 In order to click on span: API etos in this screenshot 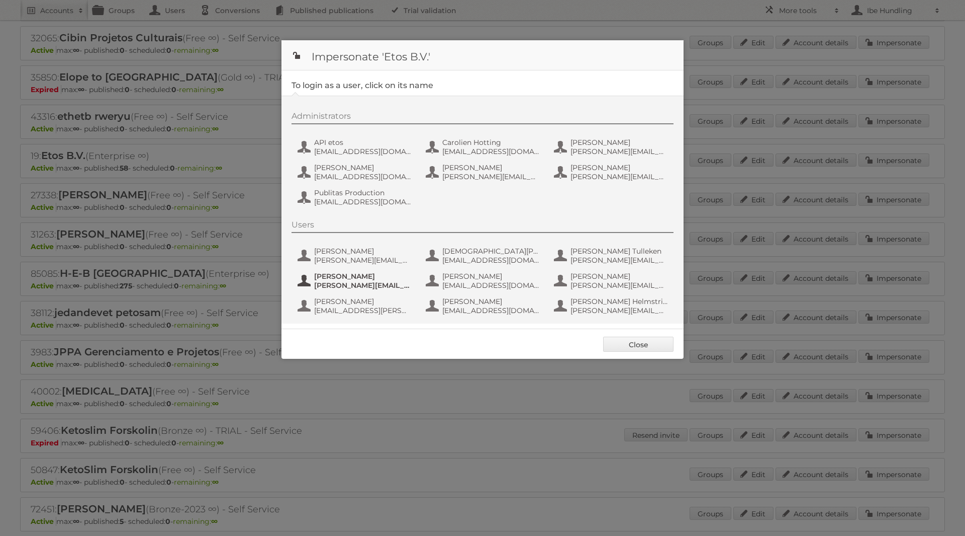, I will do `click(363, 142)`.